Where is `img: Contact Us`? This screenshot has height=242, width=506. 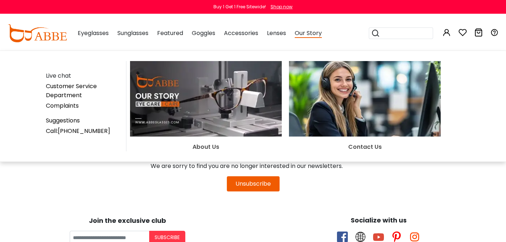 img: Contact Us is located at coordinates (365, 99).